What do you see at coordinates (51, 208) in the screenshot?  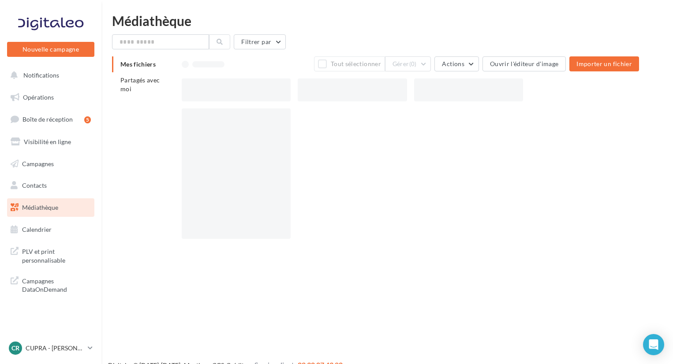 I see `a: Médiathèque` at bounding box center [51, 208].